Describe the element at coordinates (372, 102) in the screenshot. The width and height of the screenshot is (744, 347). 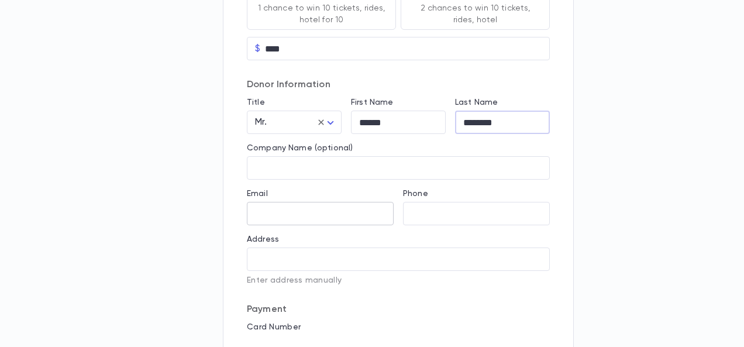
I see `label: First Name` at that location.